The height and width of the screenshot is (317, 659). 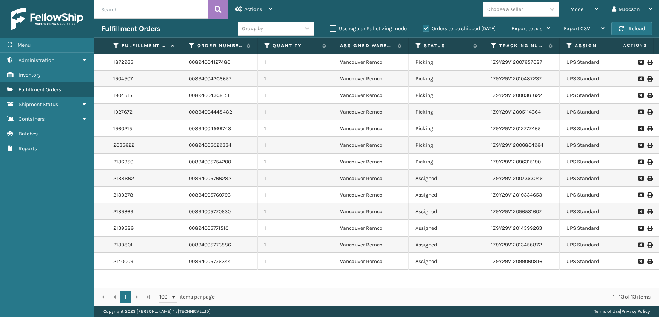 I want to click on span: 100, so click(x=165, y=297).